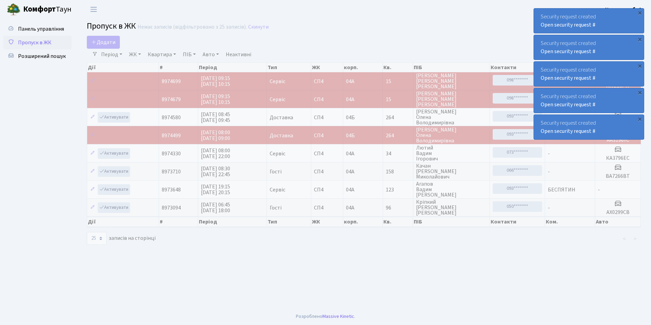 This screenshot has width=651, height=325. Describe the element at coordinates (238, 54) in the screenshot. I see `a: Неактивні` at that location.